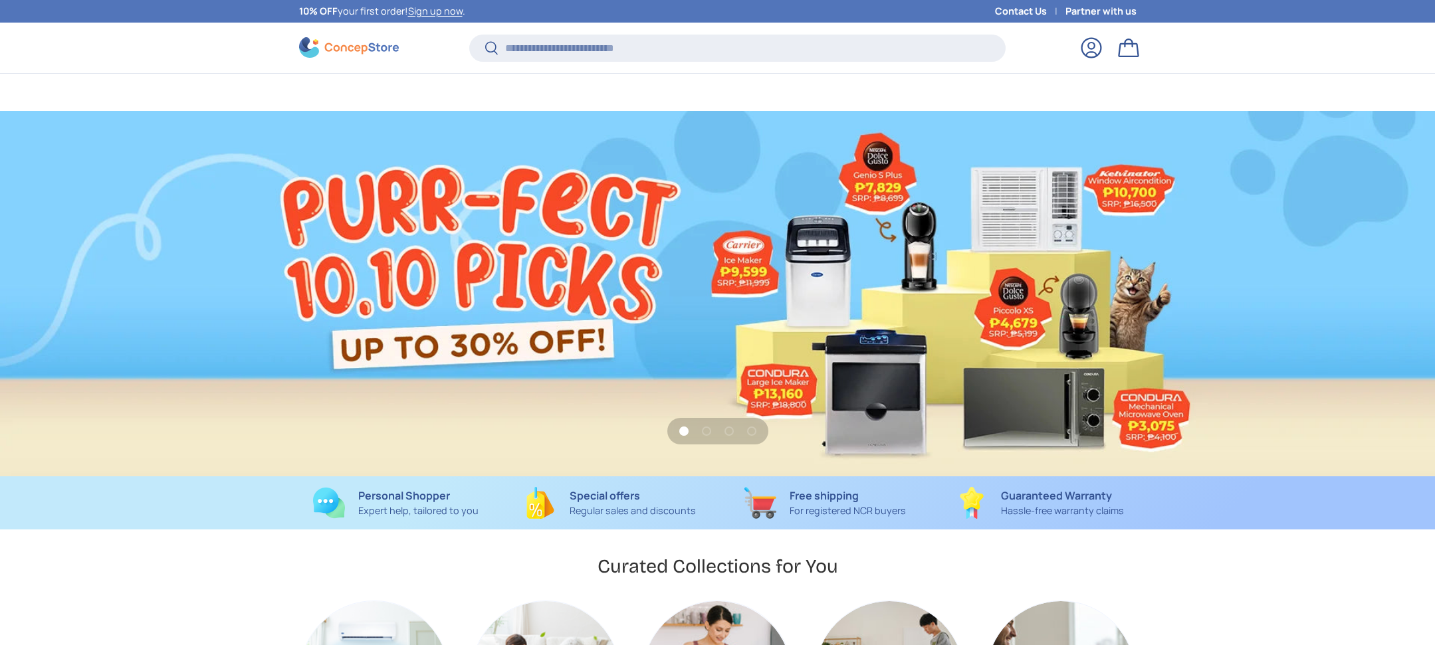 Image resolution: width=1435 pixels, height=645 pixels. Describe the element at coordinates (1030, 11) in the screenshot. I see `a: Contact Us` at that location.